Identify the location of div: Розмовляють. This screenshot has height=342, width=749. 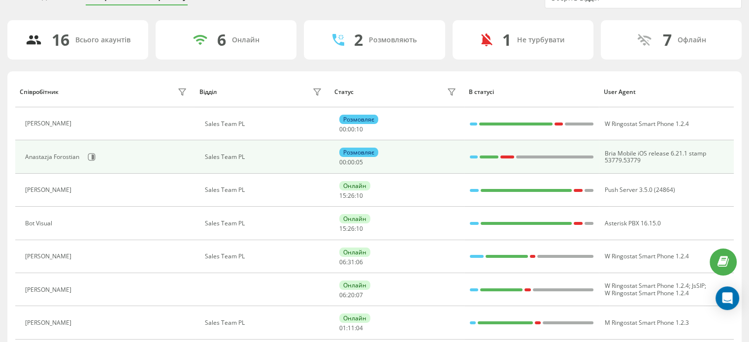
(393, 40).